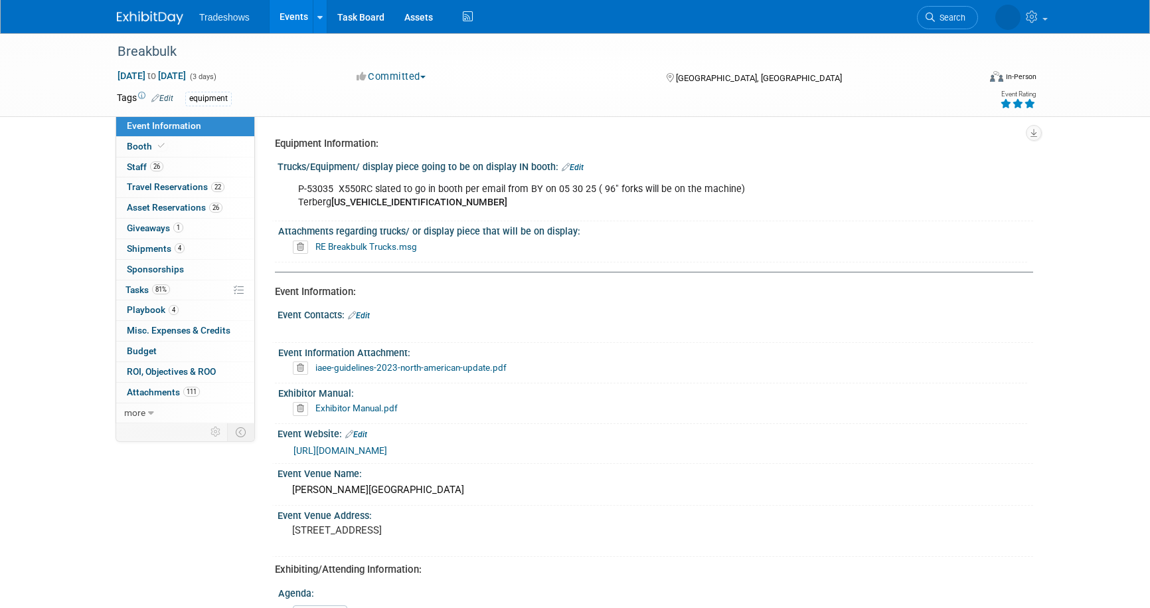 This screenshot has width=1150, height=608. I want to click on a: Tasks81%, so click(185, 290).